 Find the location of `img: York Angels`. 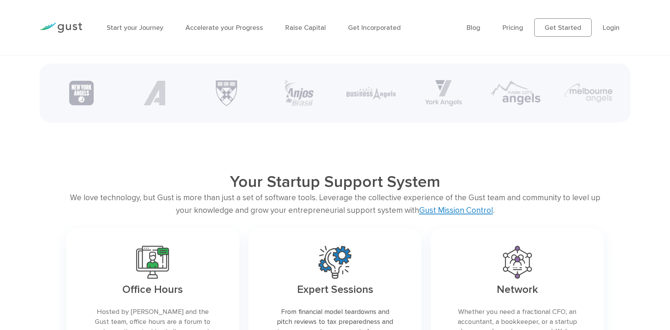

img: York Angels is located at coordinates (444, 93).